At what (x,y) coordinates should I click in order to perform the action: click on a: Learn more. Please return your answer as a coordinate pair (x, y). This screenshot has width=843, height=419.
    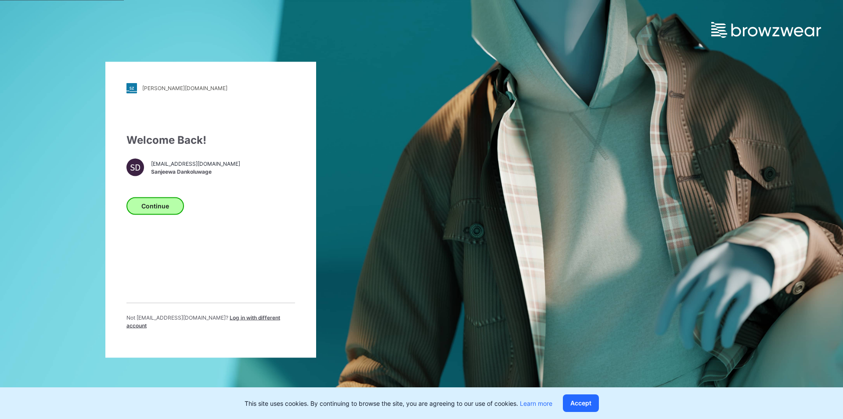
    Looking at the image, I should click on (536, 403).